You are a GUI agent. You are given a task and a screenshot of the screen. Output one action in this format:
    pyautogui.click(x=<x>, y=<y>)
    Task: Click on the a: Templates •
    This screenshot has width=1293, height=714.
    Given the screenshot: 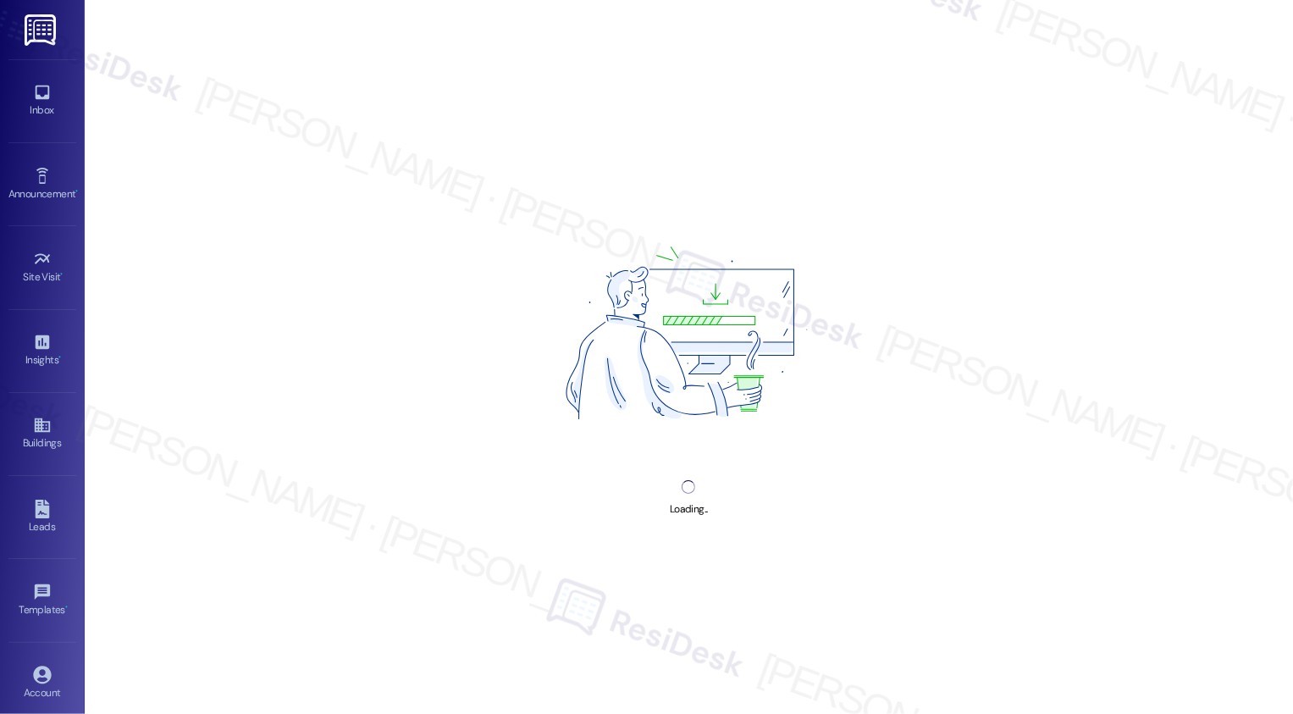 What is the action you would take?
    pyautogui.click(x=42, y=600)
    